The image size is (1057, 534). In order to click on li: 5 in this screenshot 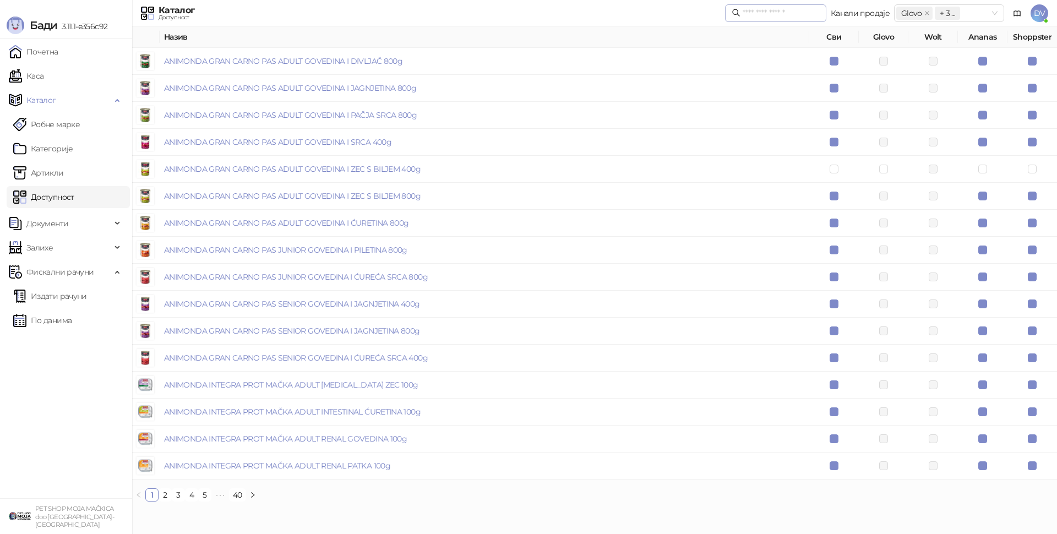, I will do `click(205, 495)`.